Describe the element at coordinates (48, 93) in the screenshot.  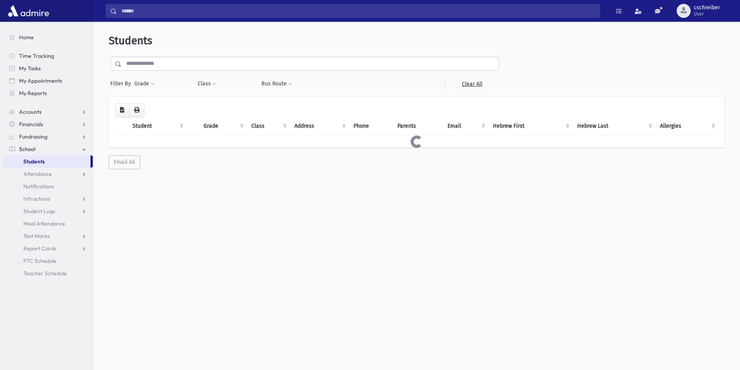
I see `a: My Reports` at that location.